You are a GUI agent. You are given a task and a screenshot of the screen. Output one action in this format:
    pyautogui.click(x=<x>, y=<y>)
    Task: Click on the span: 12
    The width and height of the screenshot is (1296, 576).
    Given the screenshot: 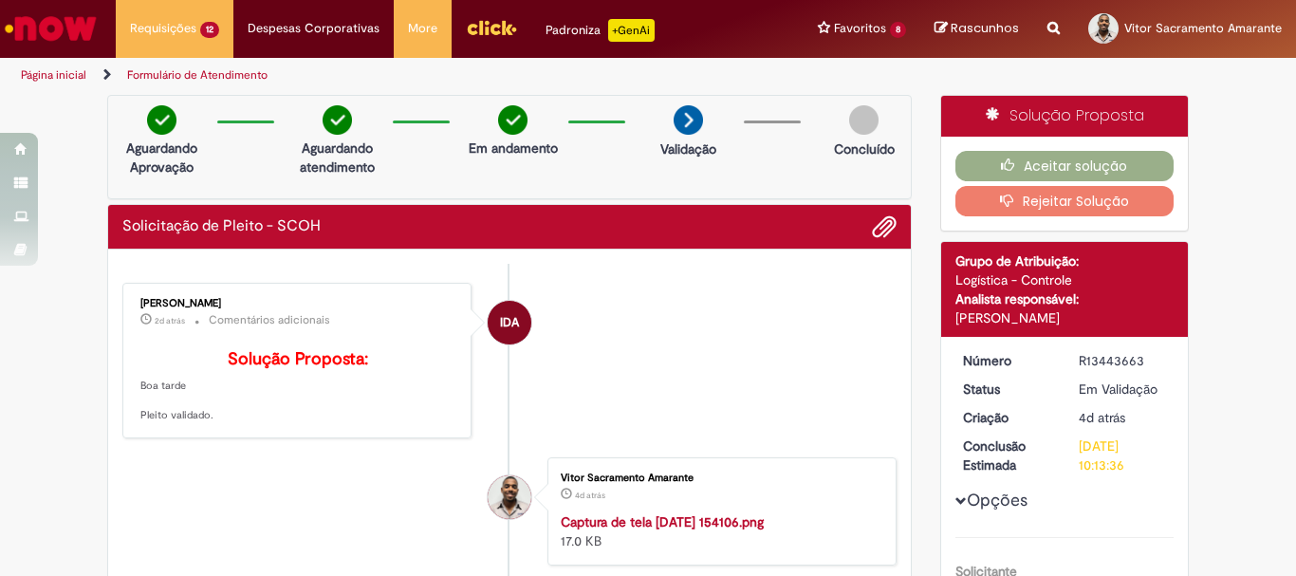 What is the action you would take?
    pyautogui.click(x=210, y=29)
    